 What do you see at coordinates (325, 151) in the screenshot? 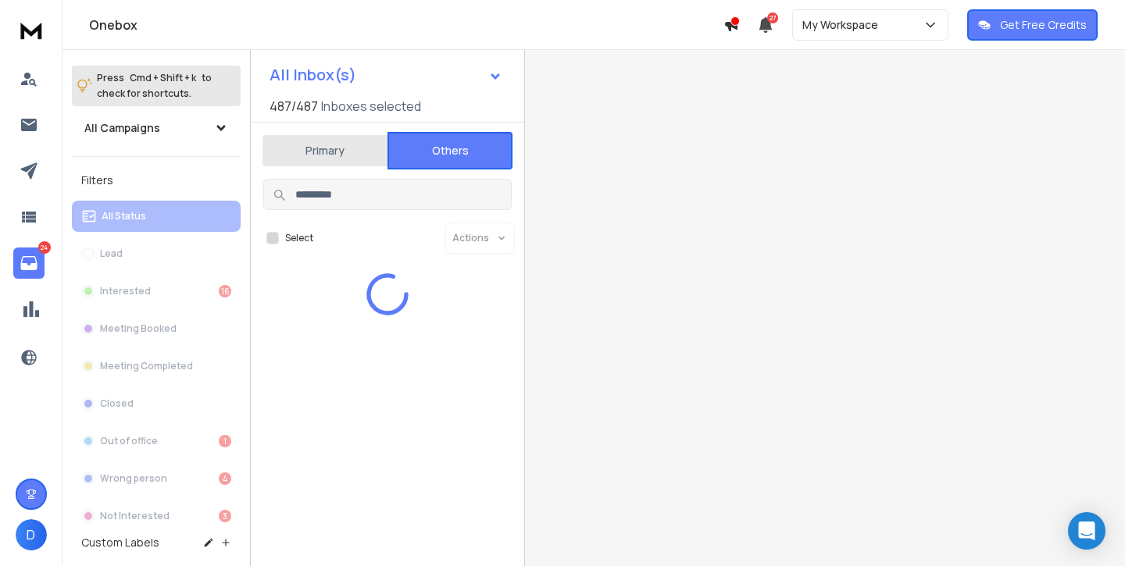
I see `button: Primary` at bounding box center [325, 151].